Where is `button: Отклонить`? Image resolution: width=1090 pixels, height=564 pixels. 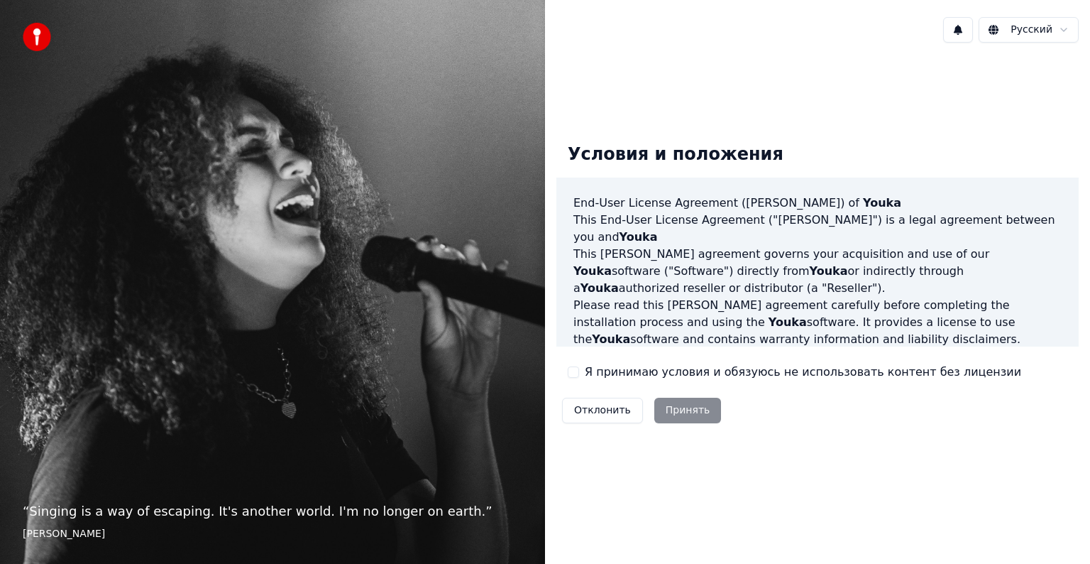
button: Отклонить is located at coordinates (603, 410).